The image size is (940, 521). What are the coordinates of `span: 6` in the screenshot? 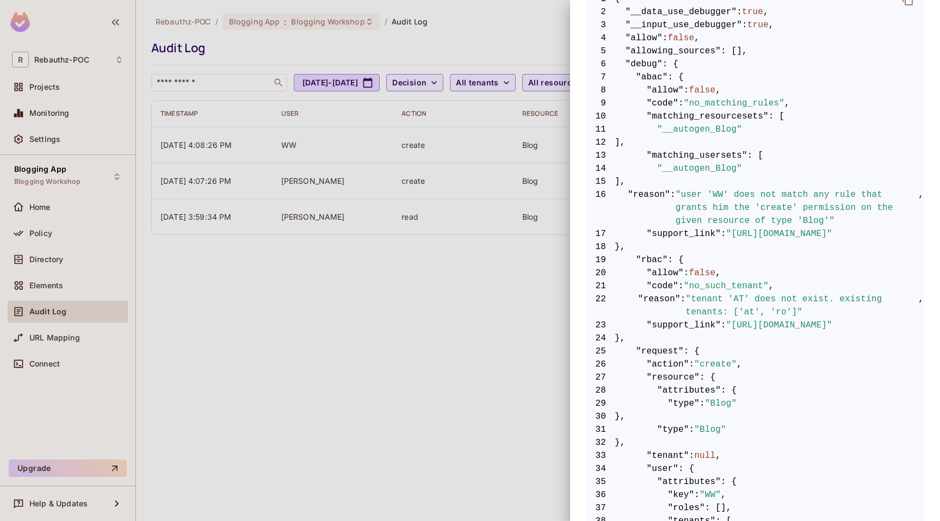 It's located at (601, 64).